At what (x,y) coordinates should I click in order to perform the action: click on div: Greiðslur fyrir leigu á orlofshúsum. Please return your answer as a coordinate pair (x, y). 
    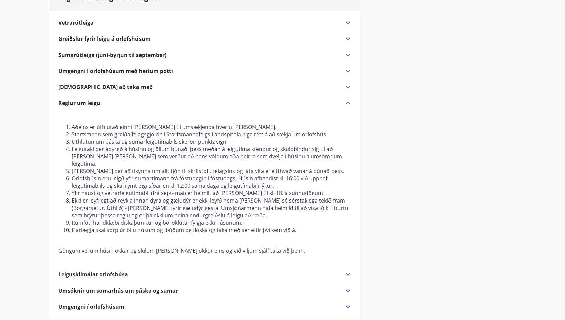
    Looking at the image, I should click on (205, 39).